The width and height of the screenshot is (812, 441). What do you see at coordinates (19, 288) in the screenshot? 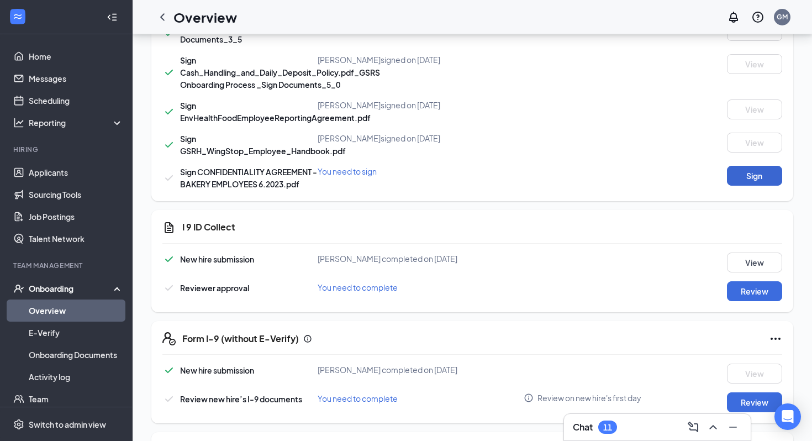
I see `svg: UserCheck` at bounding box center [19, 288].